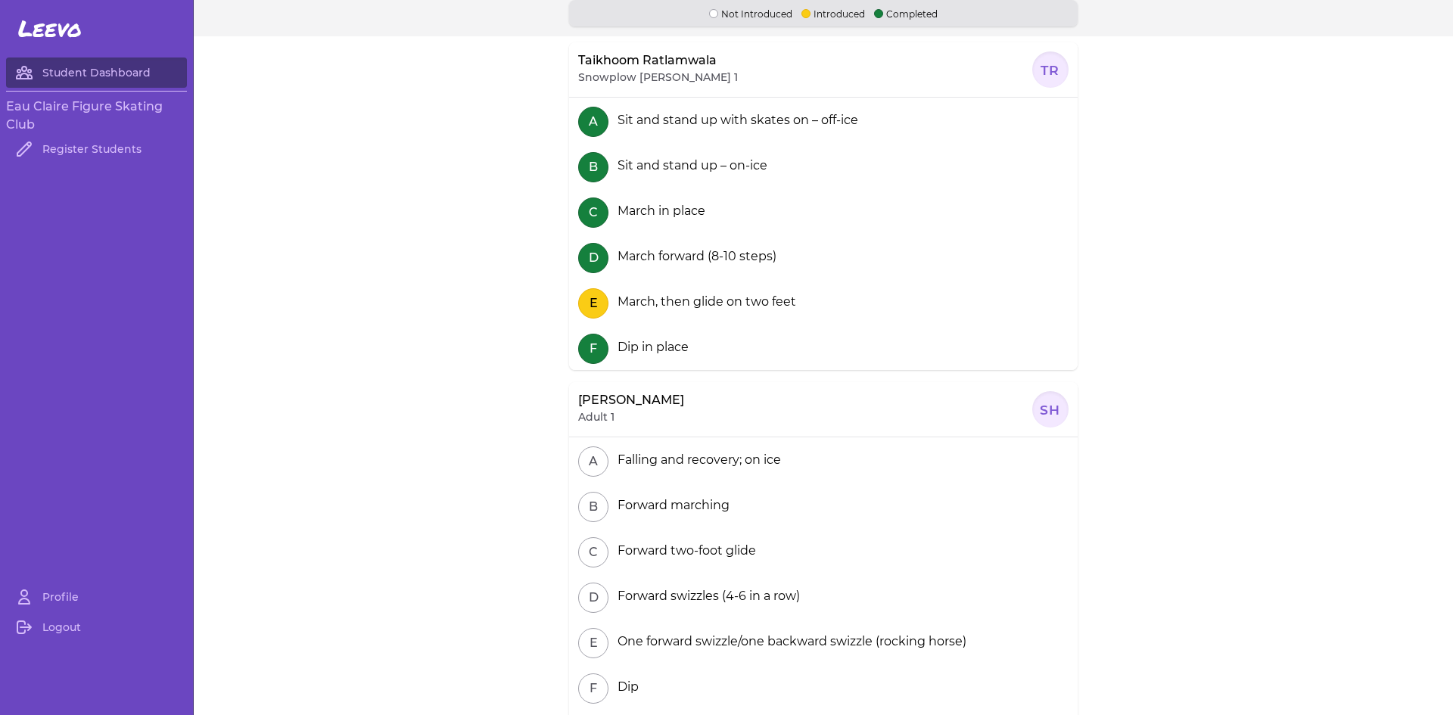 The height and width of the screenshot is (715, 1453). What do you see at coordinates (751, 13) in the screenshot?
I see `p: Not Introduced` at bounding box center [751, 13].